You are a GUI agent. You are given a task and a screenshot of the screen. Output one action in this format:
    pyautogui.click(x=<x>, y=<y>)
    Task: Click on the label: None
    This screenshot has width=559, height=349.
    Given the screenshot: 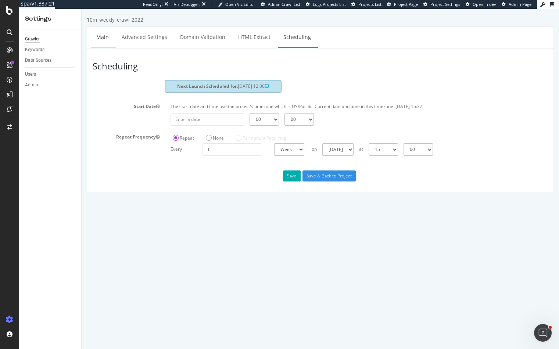 What is the action you would take?
    pyautogui.click(x=133, y=129)
    